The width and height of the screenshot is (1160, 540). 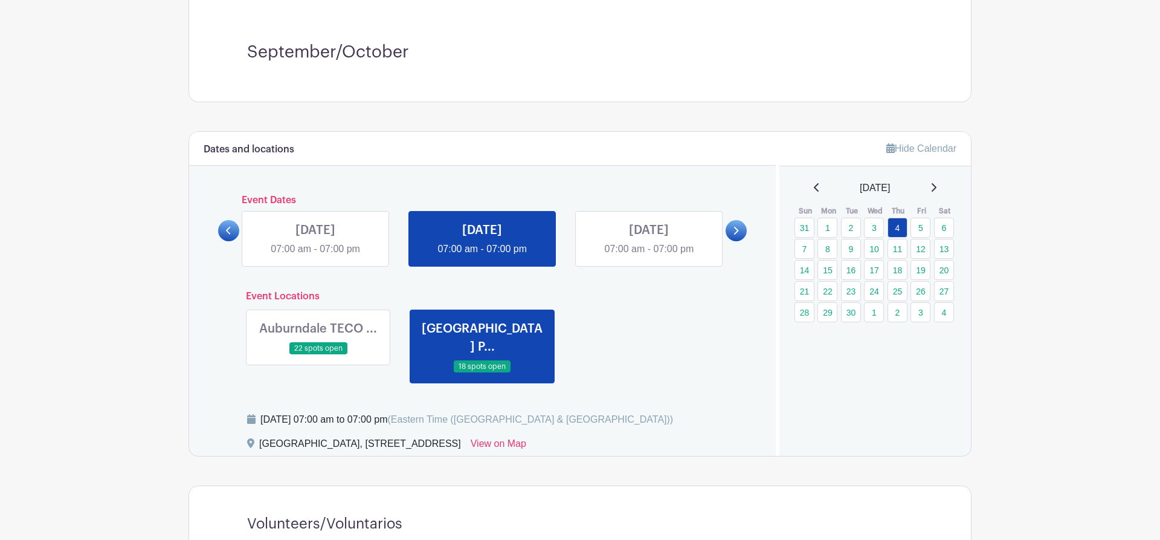 I want to click on a: 10, so click(x=874, y=248).